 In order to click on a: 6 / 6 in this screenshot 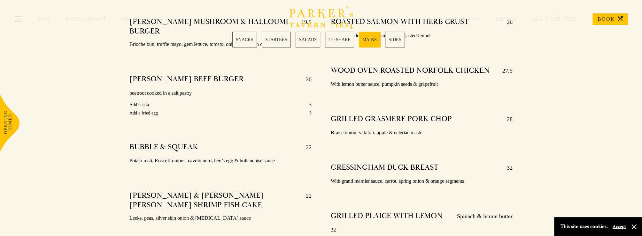, I will do `click(395, 40)`.